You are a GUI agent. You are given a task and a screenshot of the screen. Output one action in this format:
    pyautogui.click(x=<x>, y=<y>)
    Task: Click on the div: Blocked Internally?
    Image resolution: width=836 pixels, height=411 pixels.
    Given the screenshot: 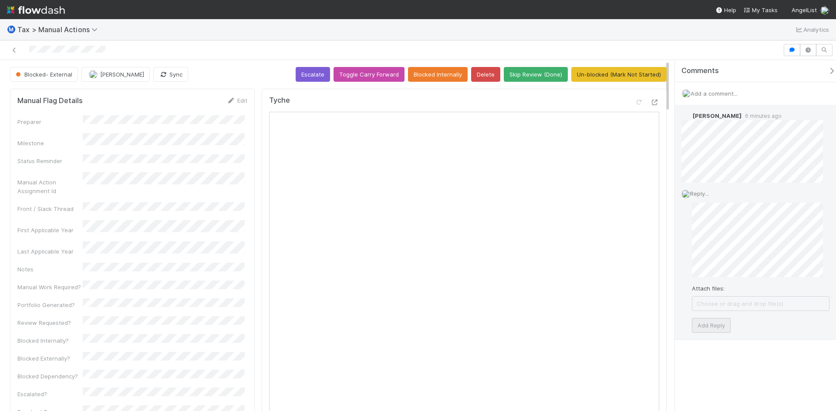 What is the action you would take?
    pyautogui.click(x=50, y=341)
    